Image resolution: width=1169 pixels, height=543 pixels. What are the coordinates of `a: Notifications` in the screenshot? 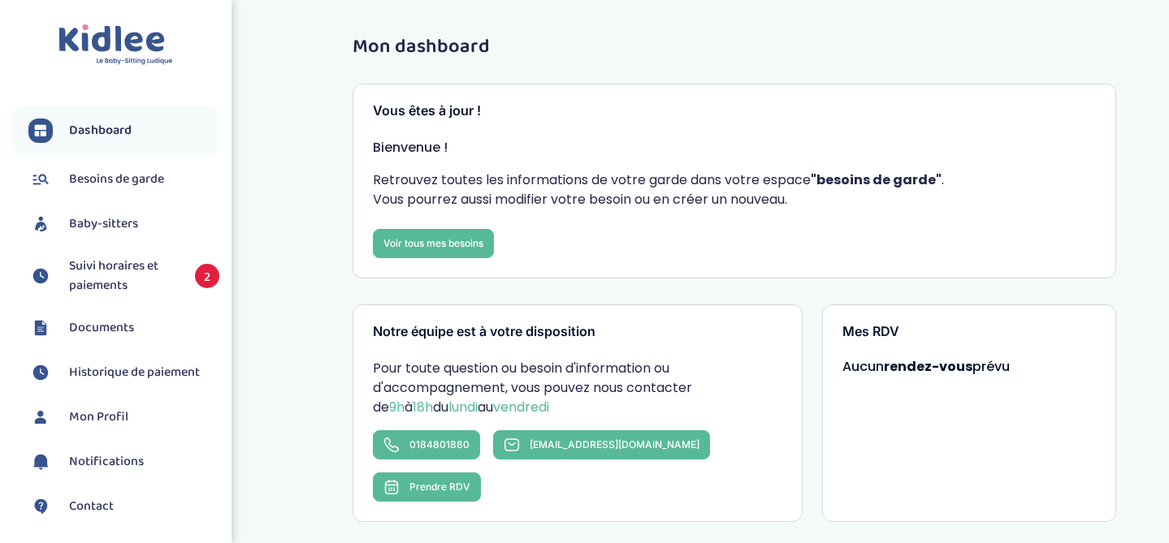 It's located at (123, 462).